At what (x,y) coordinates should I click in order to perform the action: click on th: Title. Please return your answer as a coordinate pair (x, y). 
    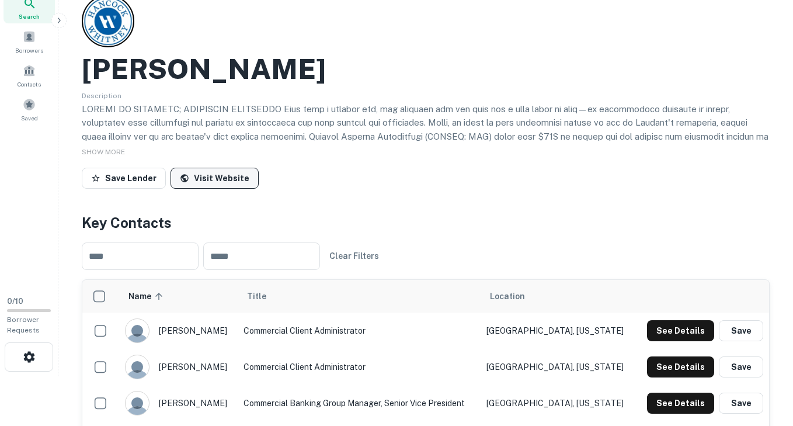
    Looking at the image, I should click on (359, 296).